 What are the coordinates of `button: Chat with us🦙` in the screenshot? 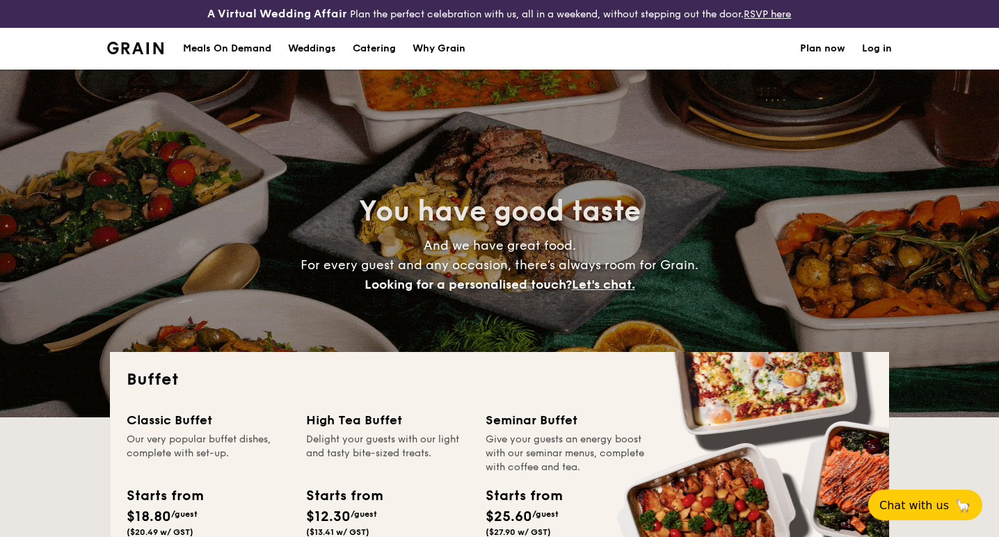 It's located at (925, 505).